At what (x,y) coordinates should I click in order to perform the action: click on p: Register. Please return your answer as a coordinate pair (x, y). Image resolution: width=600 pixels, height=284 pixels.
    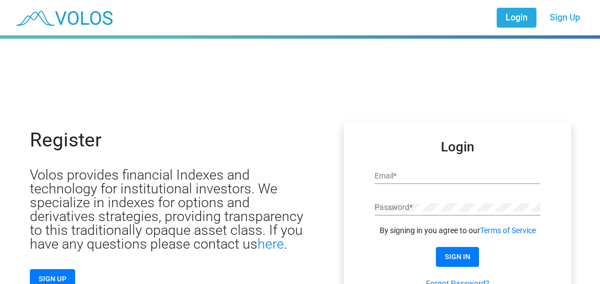
    Looking at the image, I should click on (66, 140).